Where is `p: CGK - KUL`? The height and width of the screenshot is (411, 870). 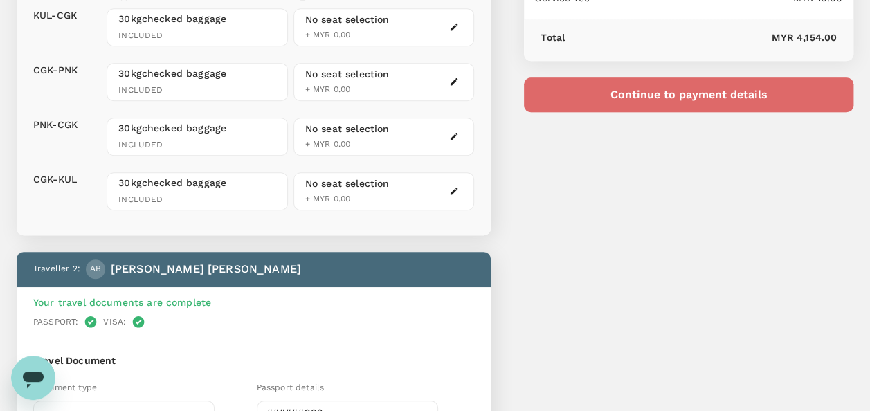 p: CGK - KUL is located at coordinates (55, 179).